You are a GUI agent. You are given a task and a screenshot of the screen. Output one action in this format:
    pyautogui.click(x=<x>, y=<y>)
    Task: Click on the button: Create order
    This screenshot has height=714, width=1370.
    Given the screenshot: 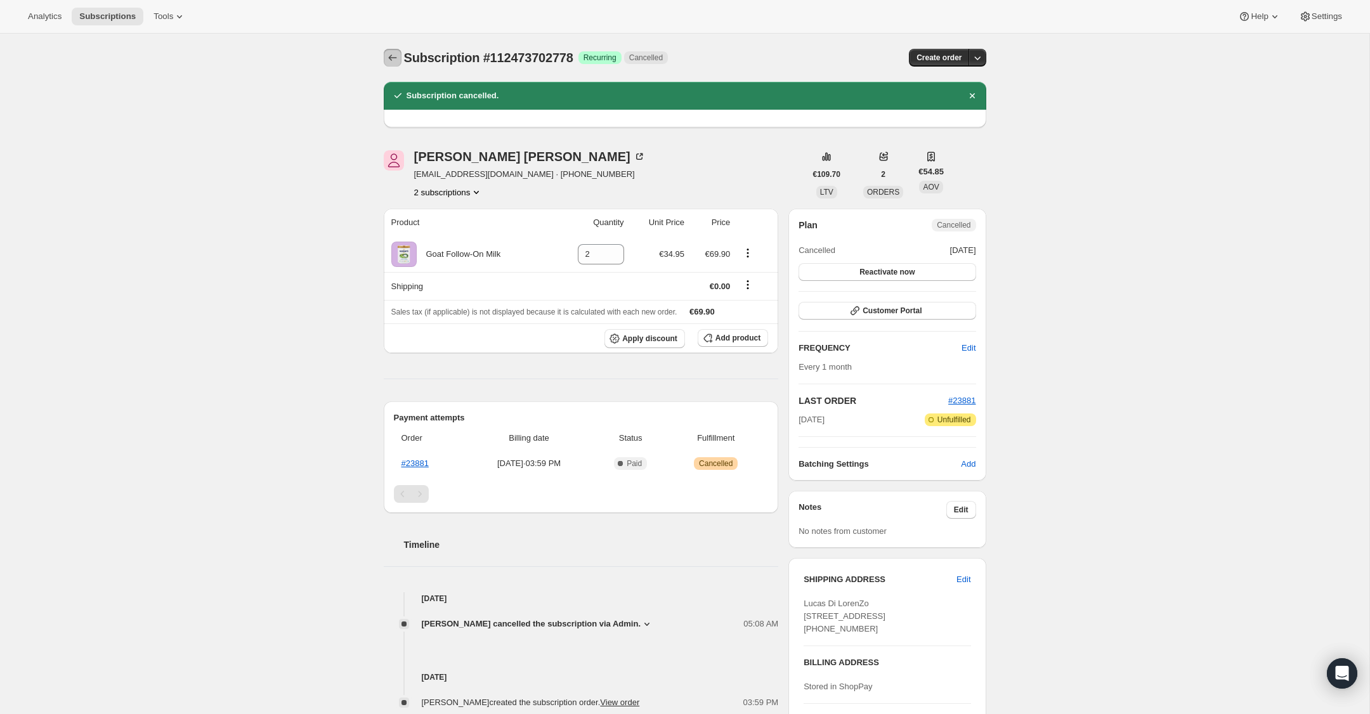 What is the action you would take?
    pyautogui.click(x=938, y=58)
    